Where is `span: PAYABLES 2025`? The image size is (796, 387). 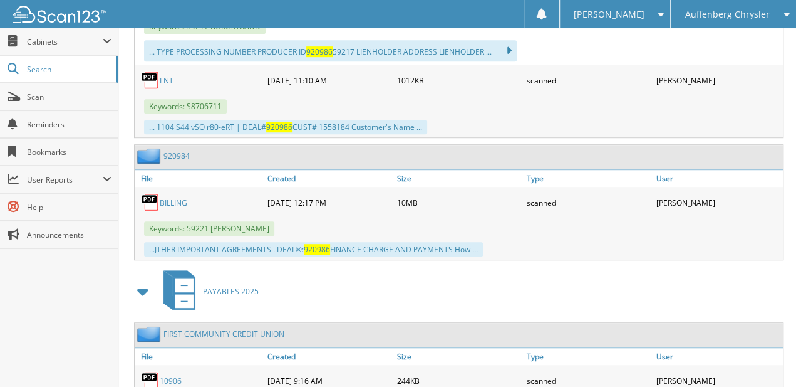
span: PAYABLES 2025 is located at coordinates (231, 291).